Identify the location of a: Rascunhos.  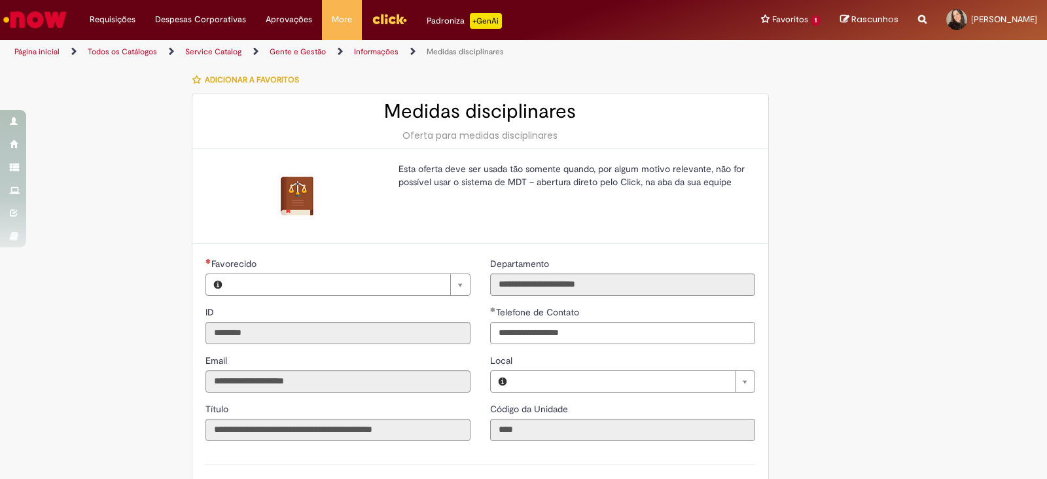
(869, 20).